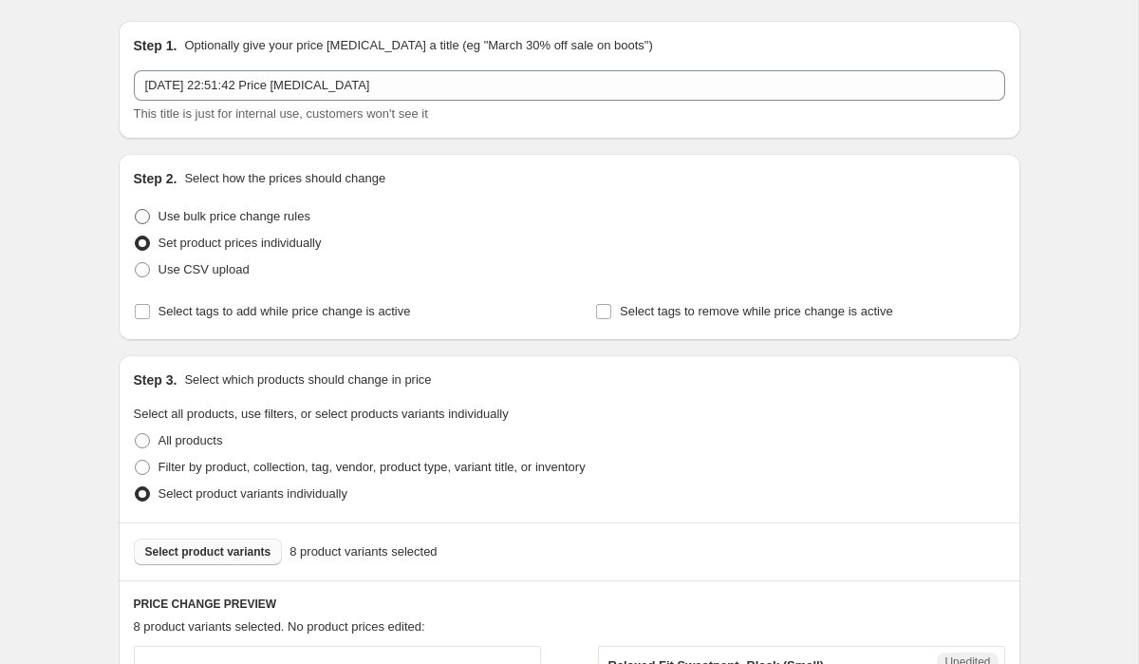 This screenshot has height=664, width=1139. I want to click on span: 8 product variants selected. No product prices edited:, so click(279, 626).